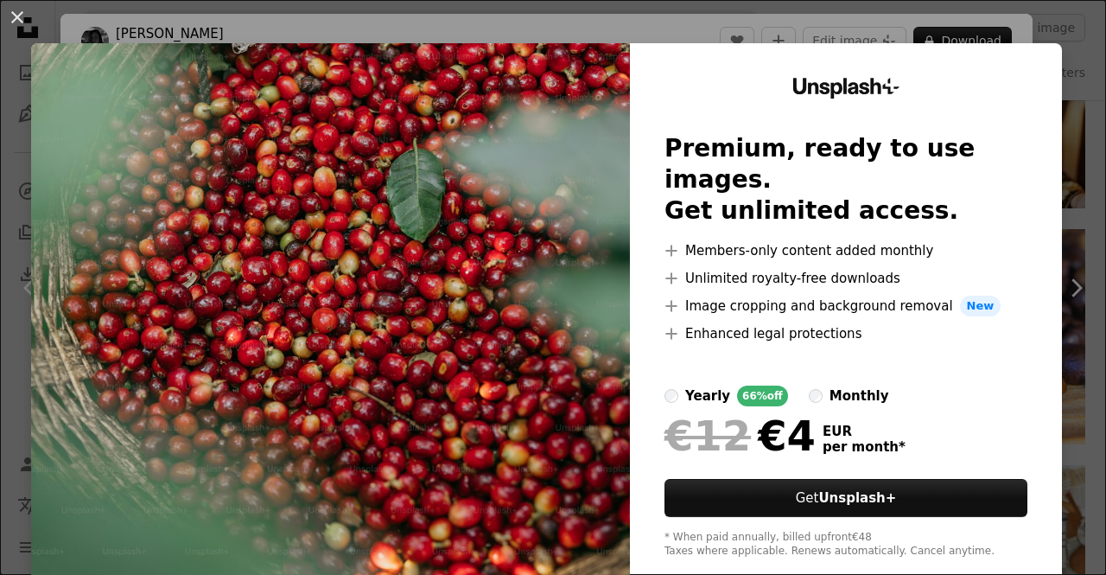  Describe the element at coordinates (762, 396) in the screenshot. I see `div: 66% off` at that location.